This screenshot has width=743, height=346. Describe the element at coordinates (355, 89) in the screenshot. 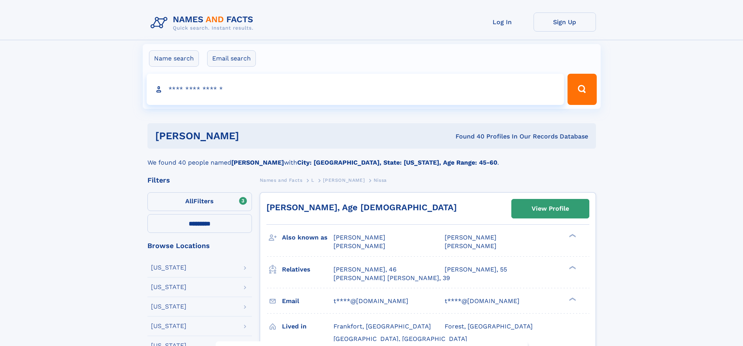

I see `input: search input` at that location.